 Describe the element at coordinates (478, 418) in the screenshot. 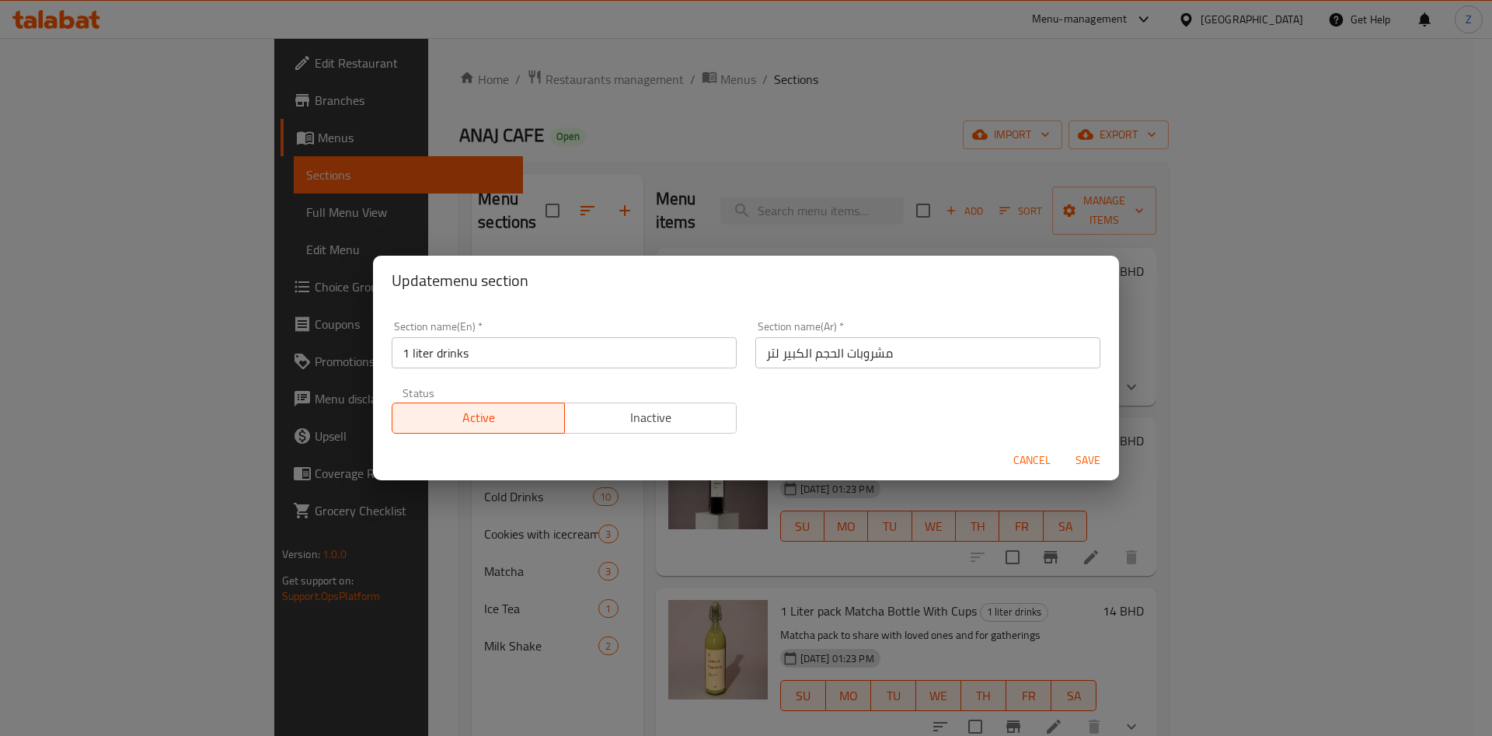

I see `button: Active` at that location.